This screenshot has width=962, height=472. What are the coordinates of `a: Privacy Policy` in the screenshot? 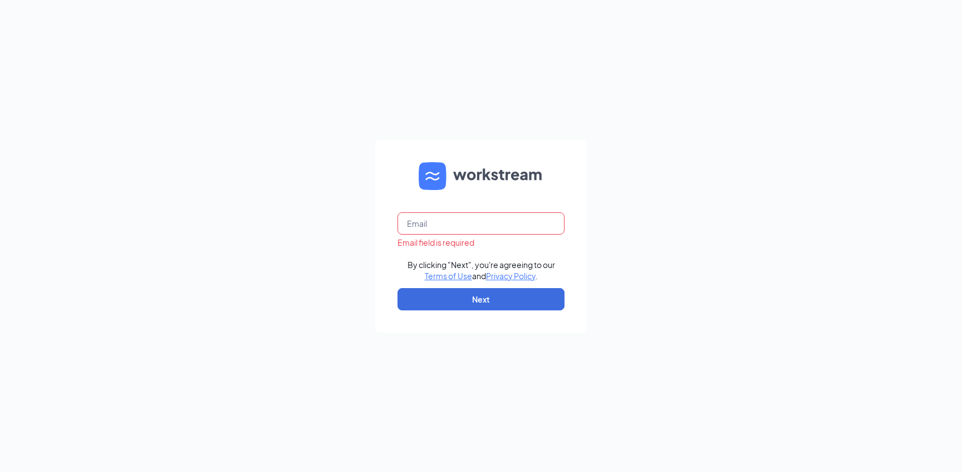 It's located at (511, 276).